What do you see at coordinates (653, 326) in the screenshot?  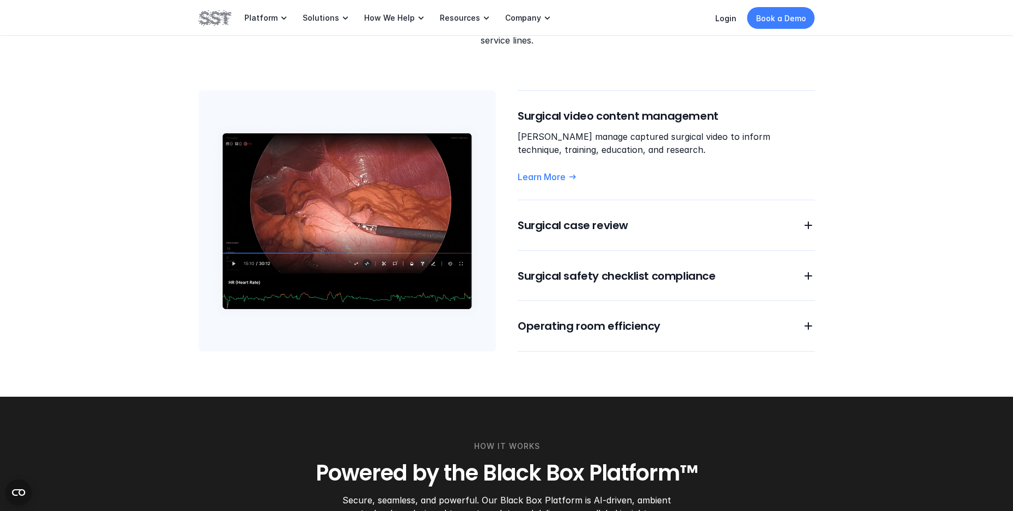 I see `h6: Operating room efficiency` at bounding box center [653, 326].